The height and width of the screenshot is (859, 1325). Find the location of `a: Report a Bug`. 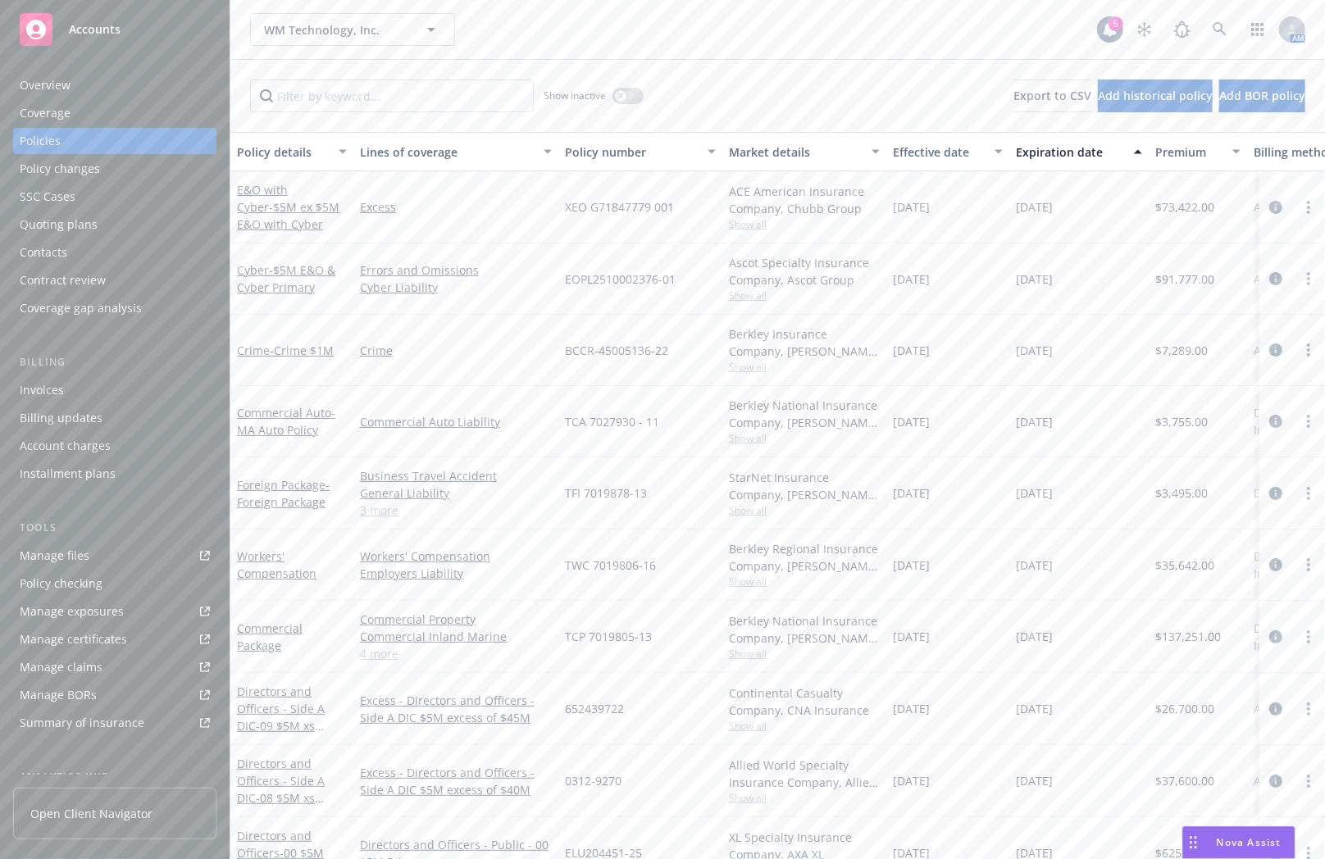

a: Report a Bug is located at coordinates (1182, 30).